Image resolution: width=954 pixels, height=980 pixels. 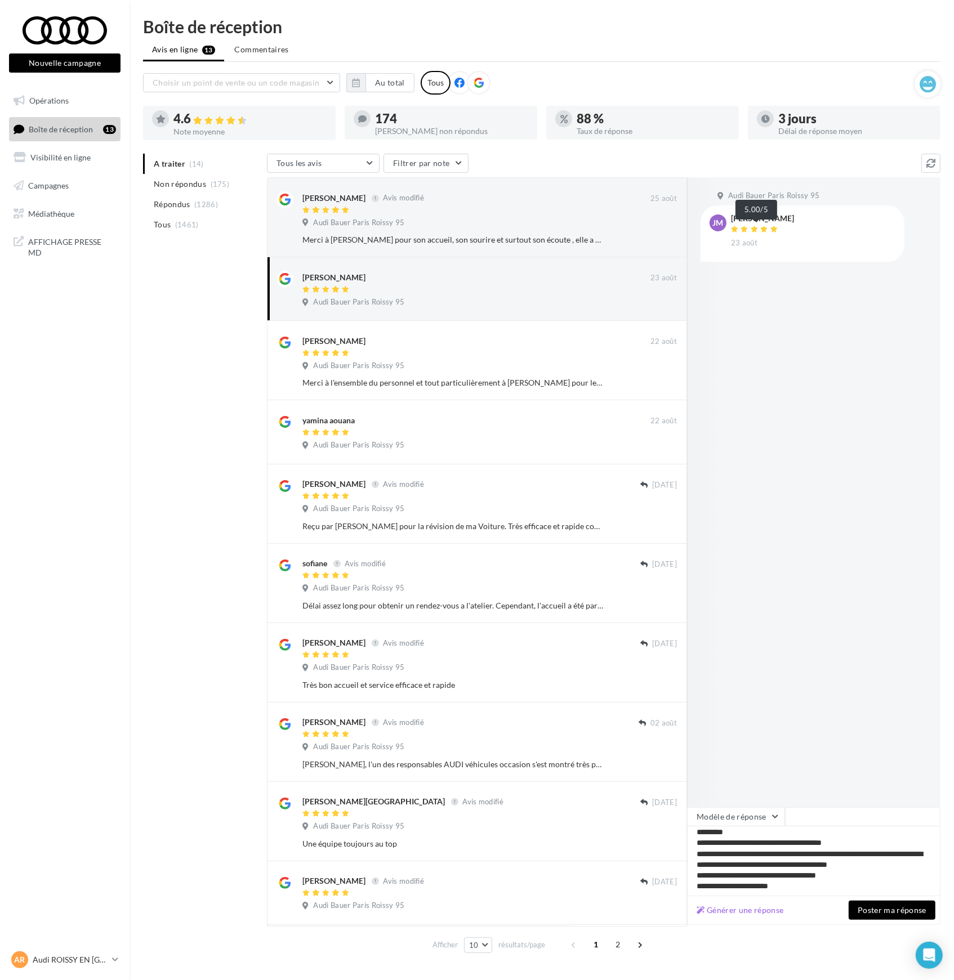 I want to click on span: résultats/page, so click(x=521, y=945).